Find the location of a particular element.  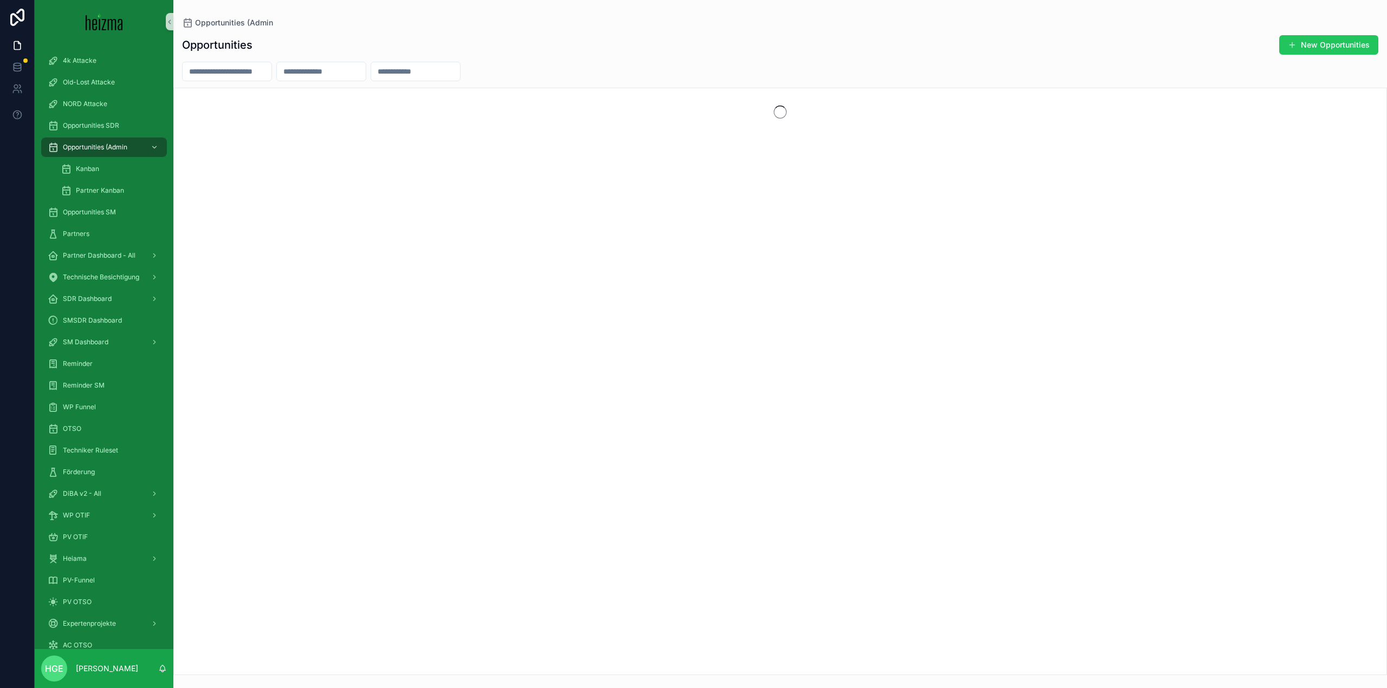

a: Opportunities SM is located at coordinates (104, 212).